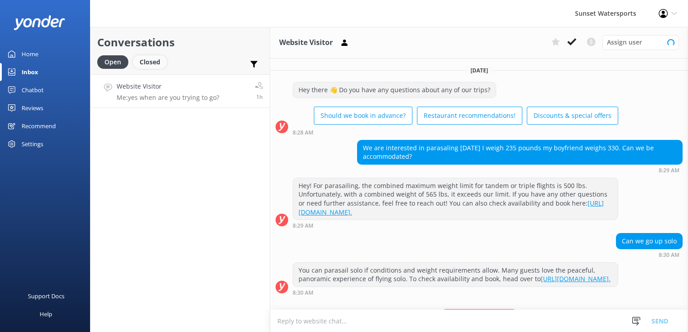  Describe the element at coordinates (303, 133) in the screenshot. I see `strong: 8:28 AM` at that location.